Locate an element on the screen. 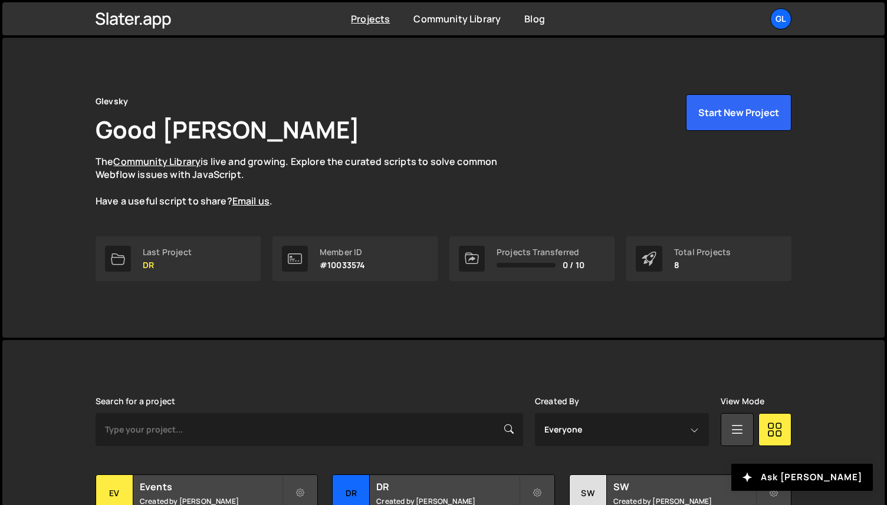  a: Projects is located at coordinates (370, 19).